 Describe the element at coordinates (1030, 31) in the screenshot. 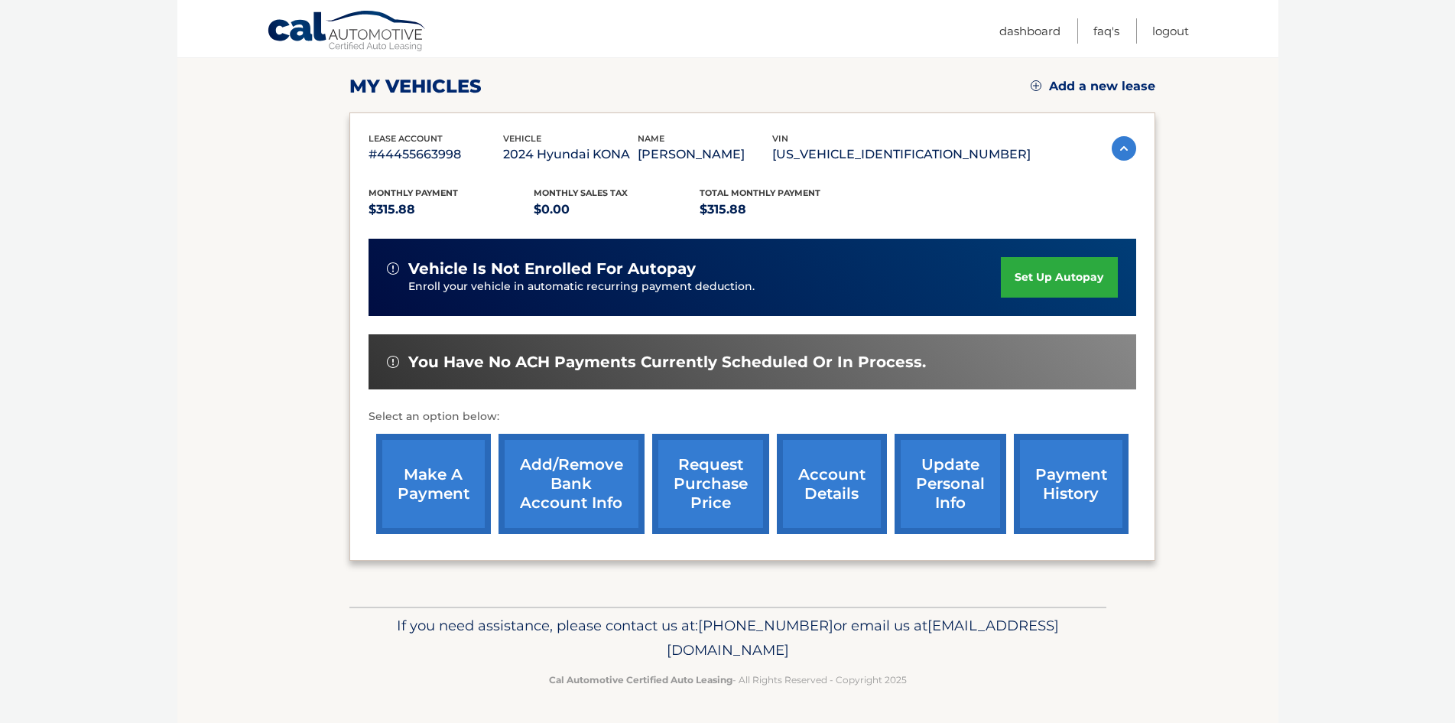

I see `a: Dashboard` at that location.